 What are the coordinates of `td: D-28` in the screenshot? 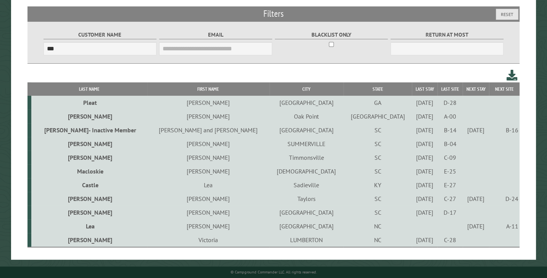 It's located at (450, 103).